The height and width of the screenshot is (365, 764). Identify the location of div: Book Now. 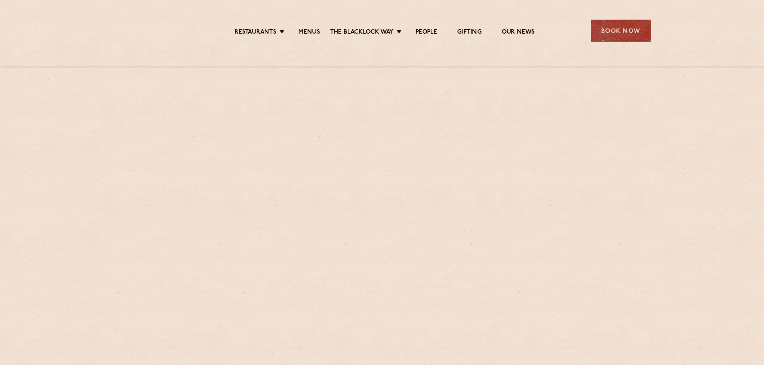
(621, 30).